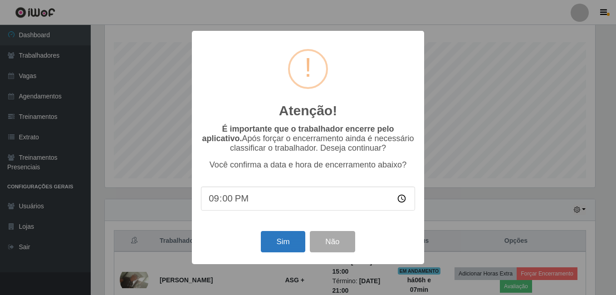 The height and width of the screenshot is (295, 616). I want to click on p: Você confirma a data e hora de encerramento abaixo?, so click(308, 165).